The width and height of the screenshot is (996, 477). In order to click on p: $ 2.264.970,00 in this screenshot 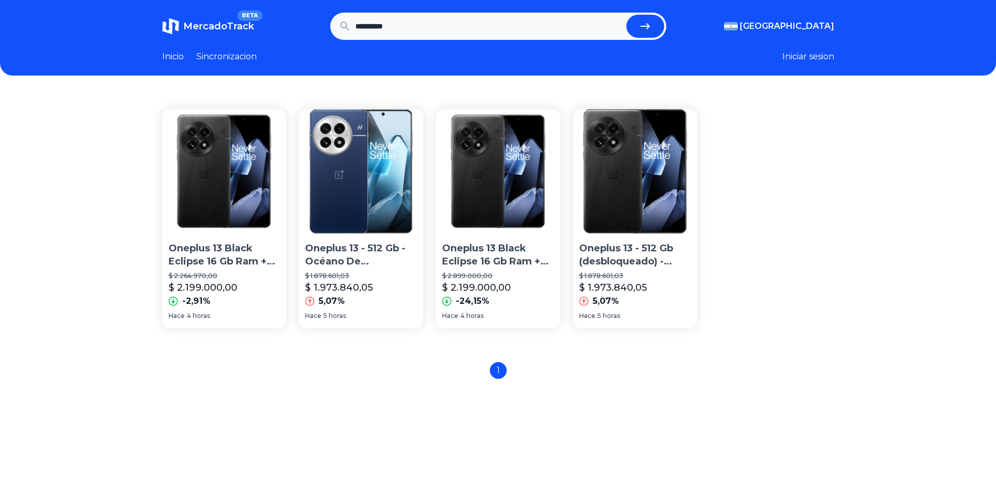, I will do `click(224, 276)`.